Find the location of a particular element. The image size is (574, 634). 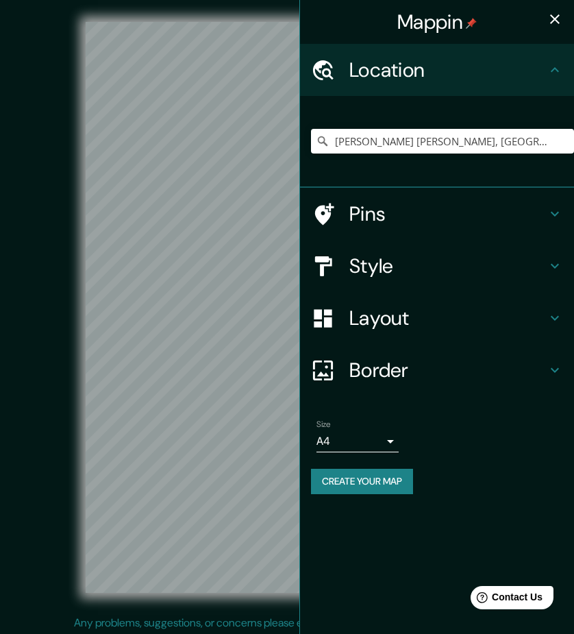

div: Location is located at coordinates (437, 70).